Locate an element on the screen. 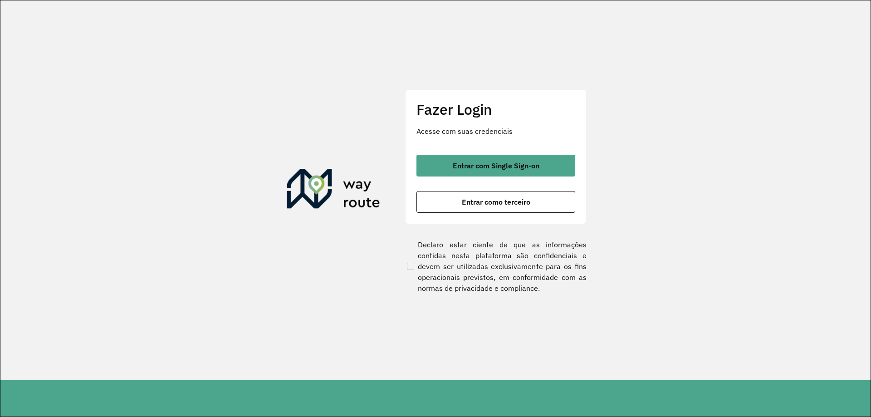  label: Declaro estar ciente de que as informações contidas nesta plataforma são confidenciais e devem se... is located at coordinates (496, 266).